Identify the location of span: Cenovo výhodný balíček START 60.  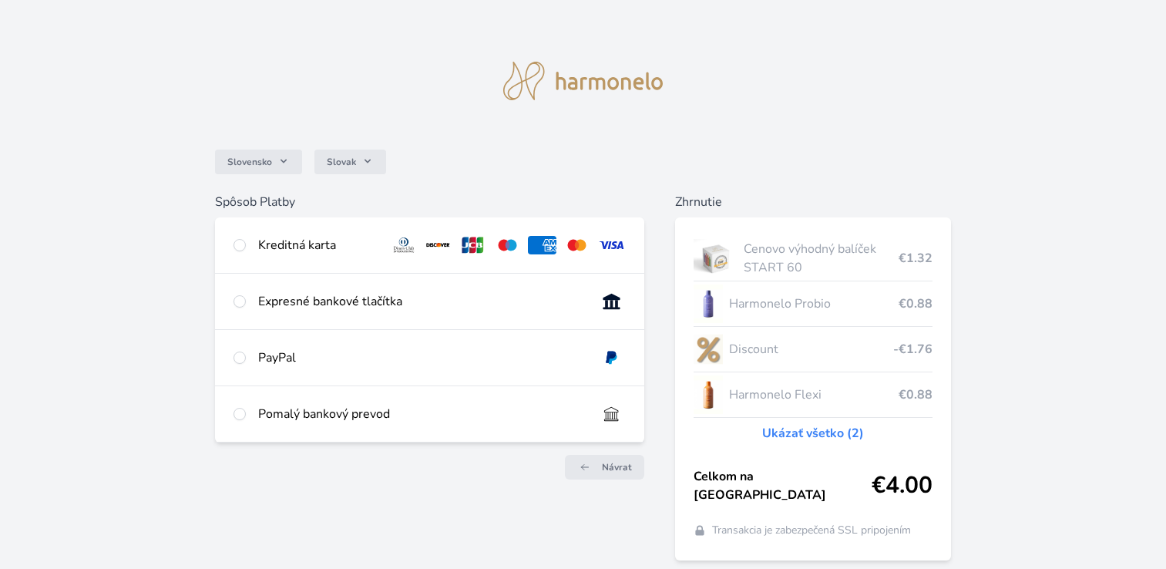
(821, 258).